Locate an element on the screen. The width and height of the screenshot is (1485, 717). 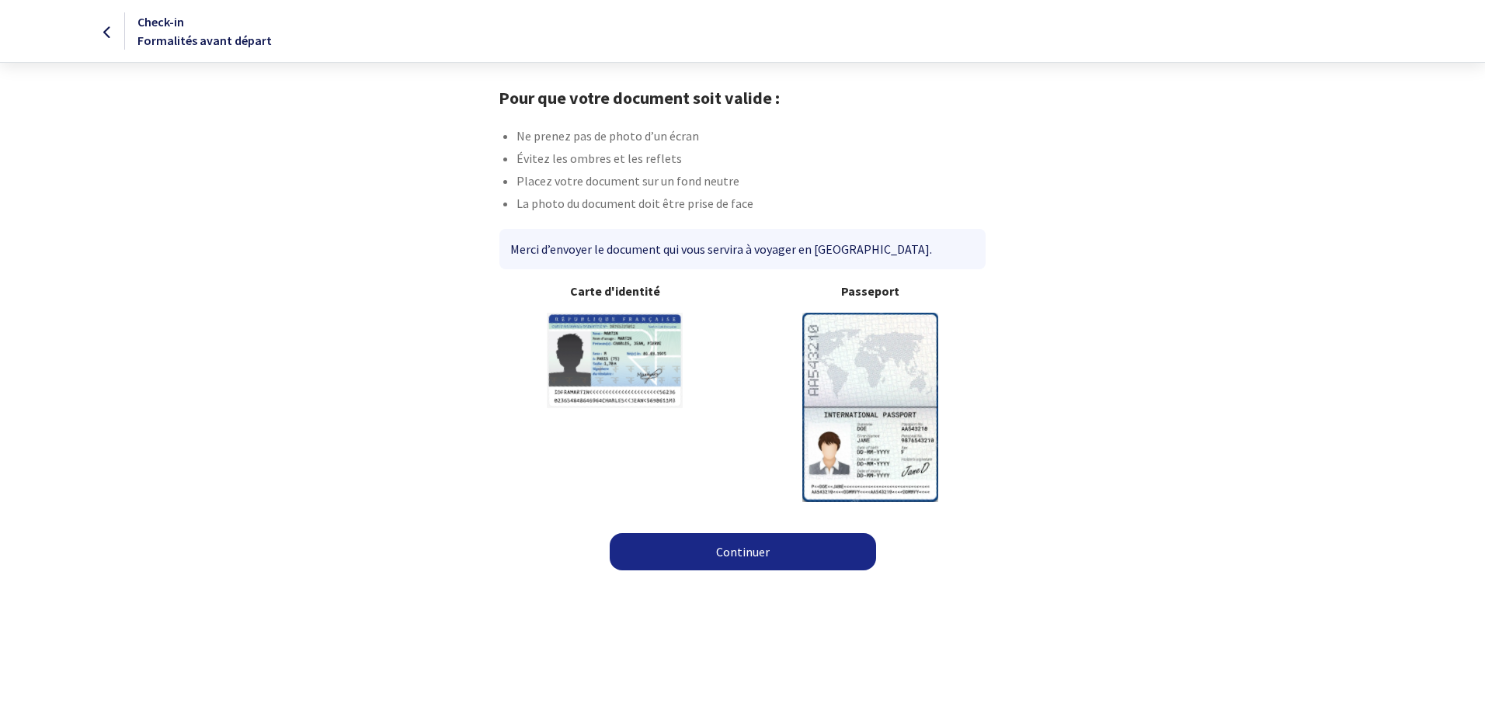
img: illuCNI.svg is located at coordinates (614, 360).